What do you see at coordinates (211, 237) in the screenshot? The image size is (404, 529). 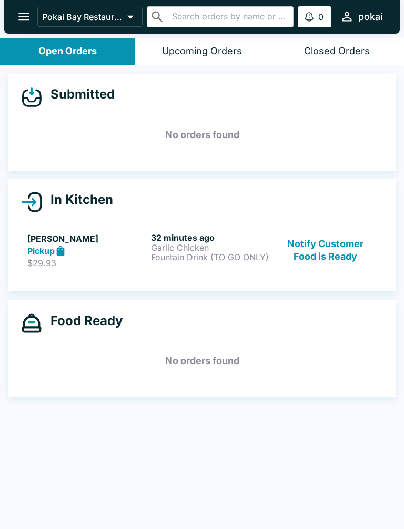 I see `h6: 32 minutes ago` at bounding box center [211, 237].